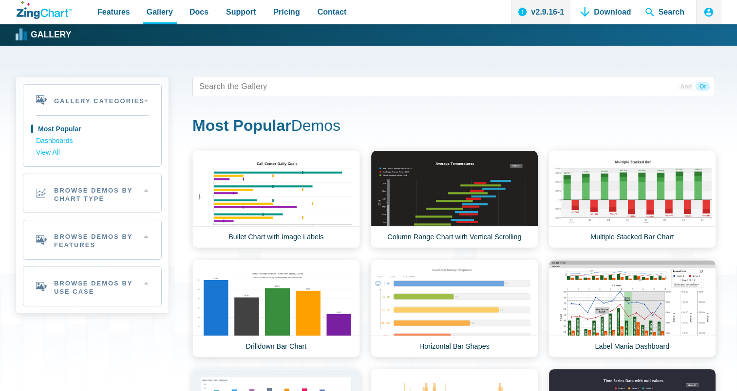 Image resolution: width=737 pixels, height=391 pixels. Describe the element at coordinates (199, 12) in the screenshot. I see `span: Docs` at that location.